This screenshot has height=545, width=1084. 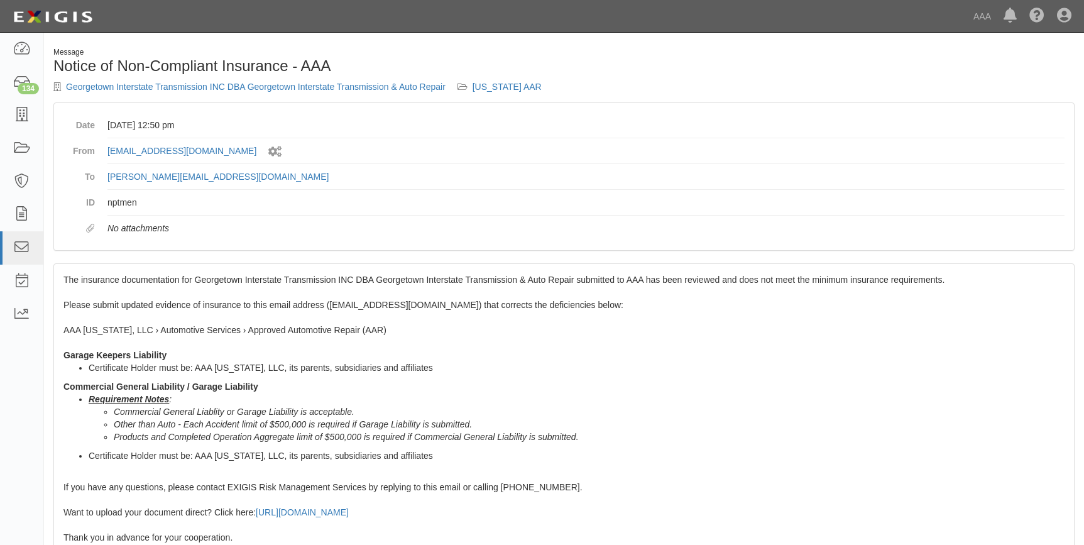 I want to click on a: AAA, so click(x=983, y=16).